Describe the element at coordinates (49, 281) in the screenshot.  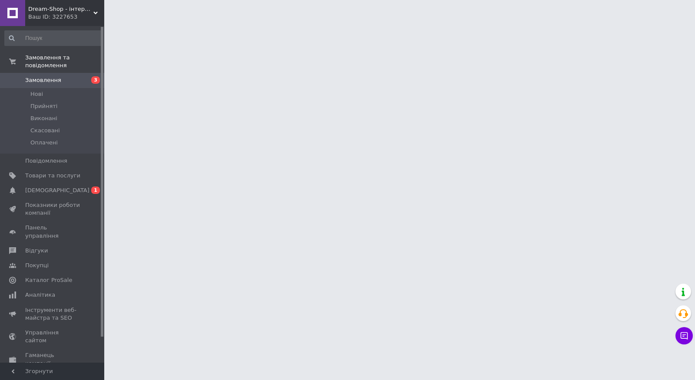
I see `span: Каталог ProSale` at that location.